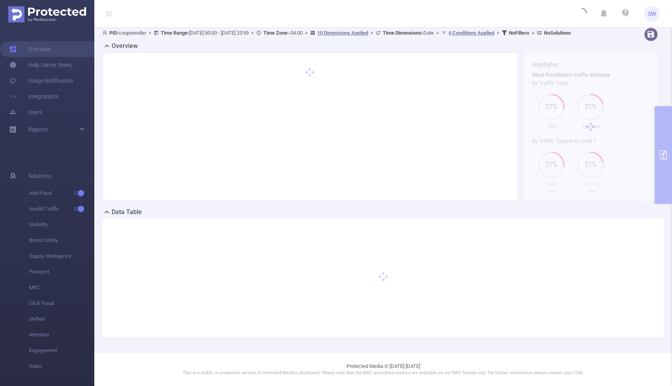 The width and height of the screenshot is (672, 386). I want to click on h2: Data Table, so click(127, 212).